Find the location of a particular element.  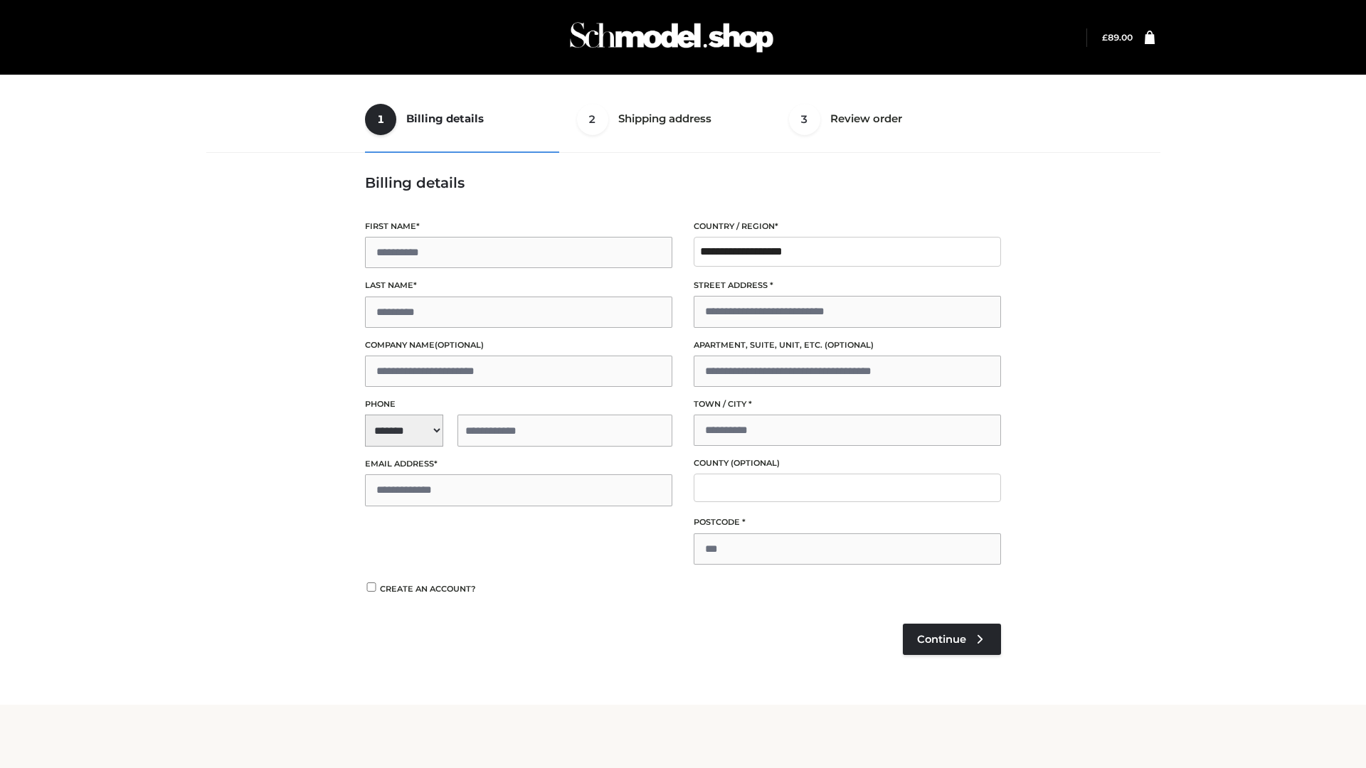

label: First name is located at coordinates (519, 226).